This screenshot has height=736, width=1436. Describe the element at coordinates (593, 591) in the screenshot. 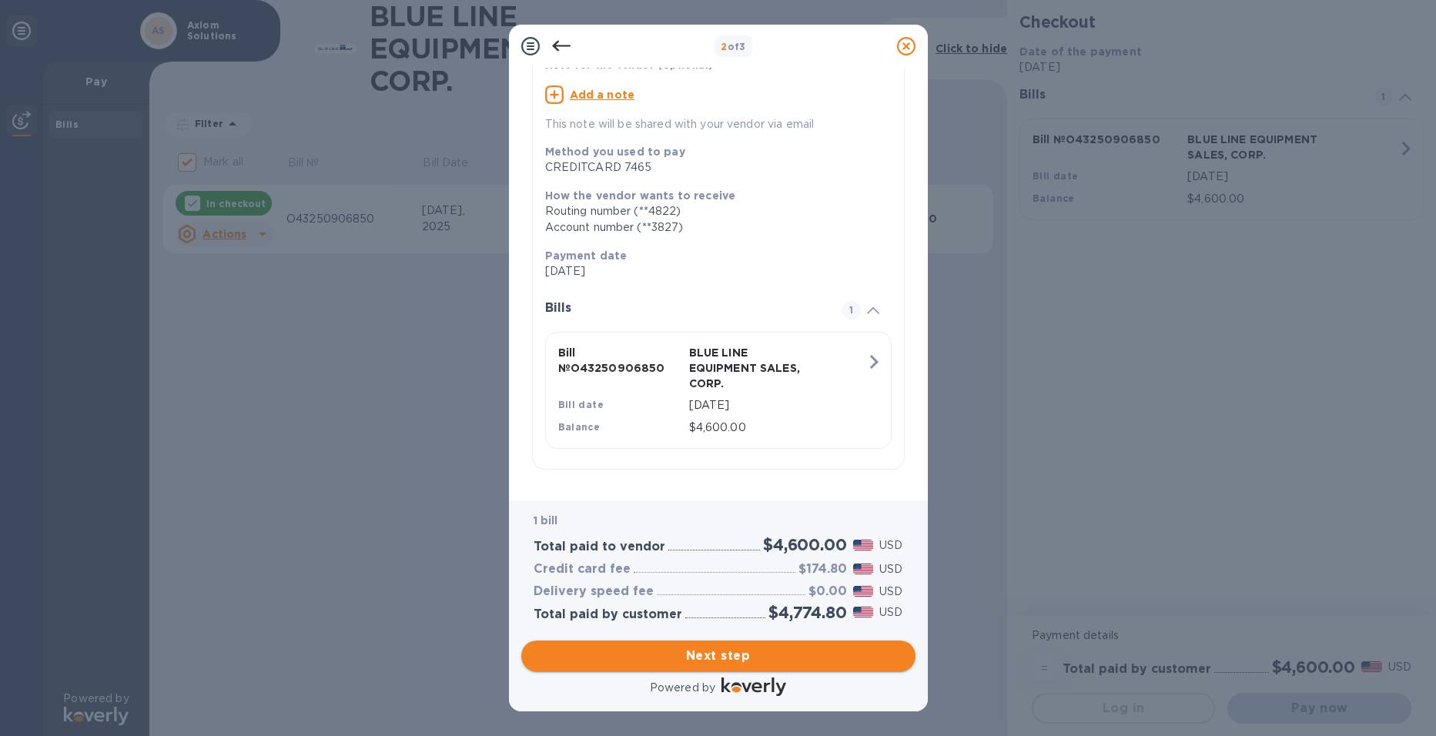

I see `h3: Delivery speed fee` at that location.